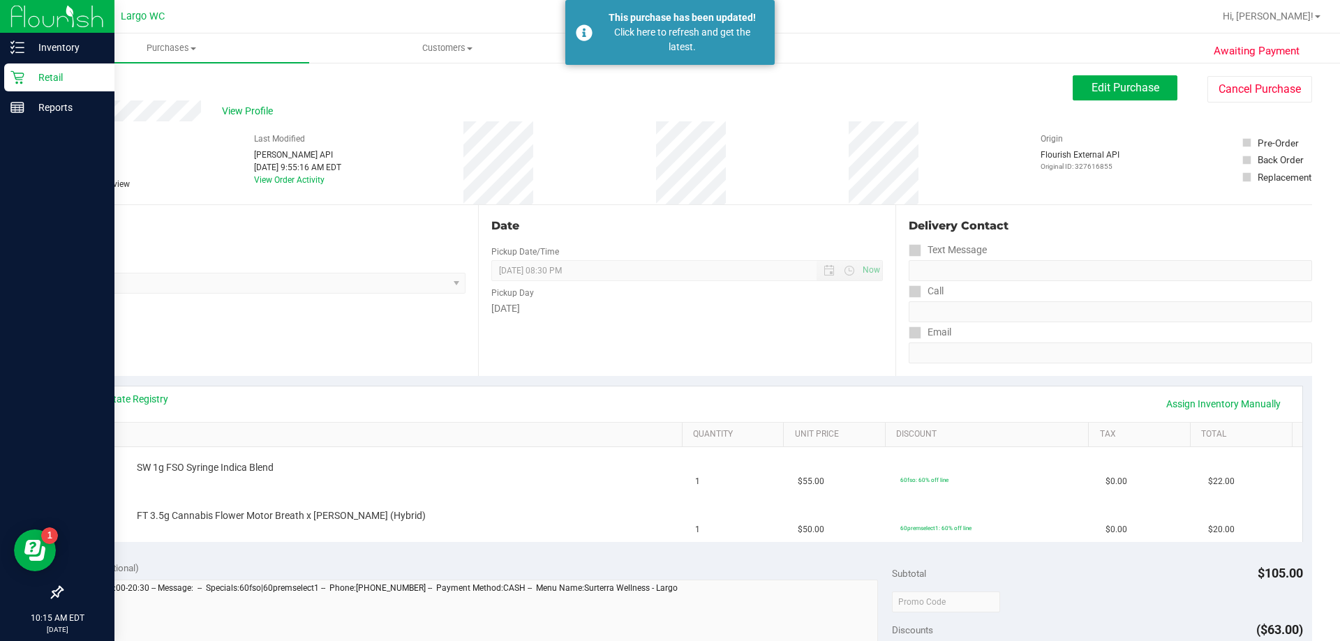 This screenshot has height=641, width=1340. What do you see at coordinates (926, 291) in the screenshot?
I see `label: Call` at bounding box center [926, 291].